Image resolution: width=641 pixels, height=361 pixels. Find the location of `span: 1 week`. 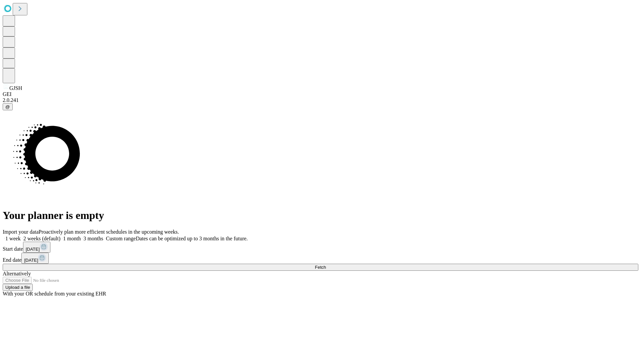

span: 1 week is located at coordinates (13, 238).